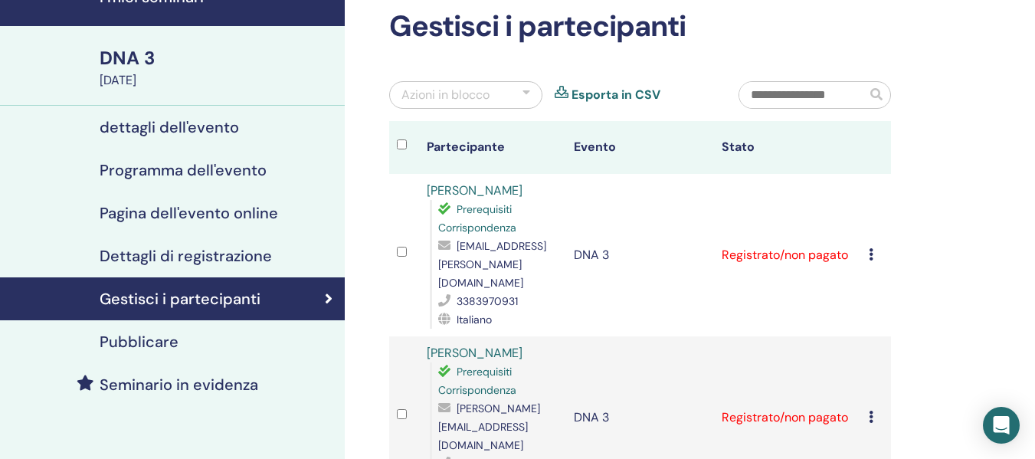 The width and height of the screenshot is (1035, 459). Describe the element at coordinates (169, 127) in the screenshot. I see `h4: dettagli dell'evento` at that location.